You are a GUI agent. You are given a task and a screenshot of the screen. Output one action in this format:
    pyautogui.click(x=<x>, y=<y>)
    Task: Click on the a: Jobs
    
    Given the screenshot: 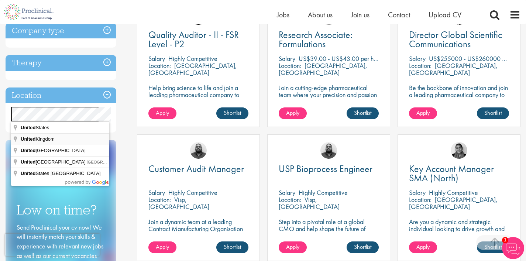 What is the action you would take?
    pyautogui.click(x=283, y=15)
    